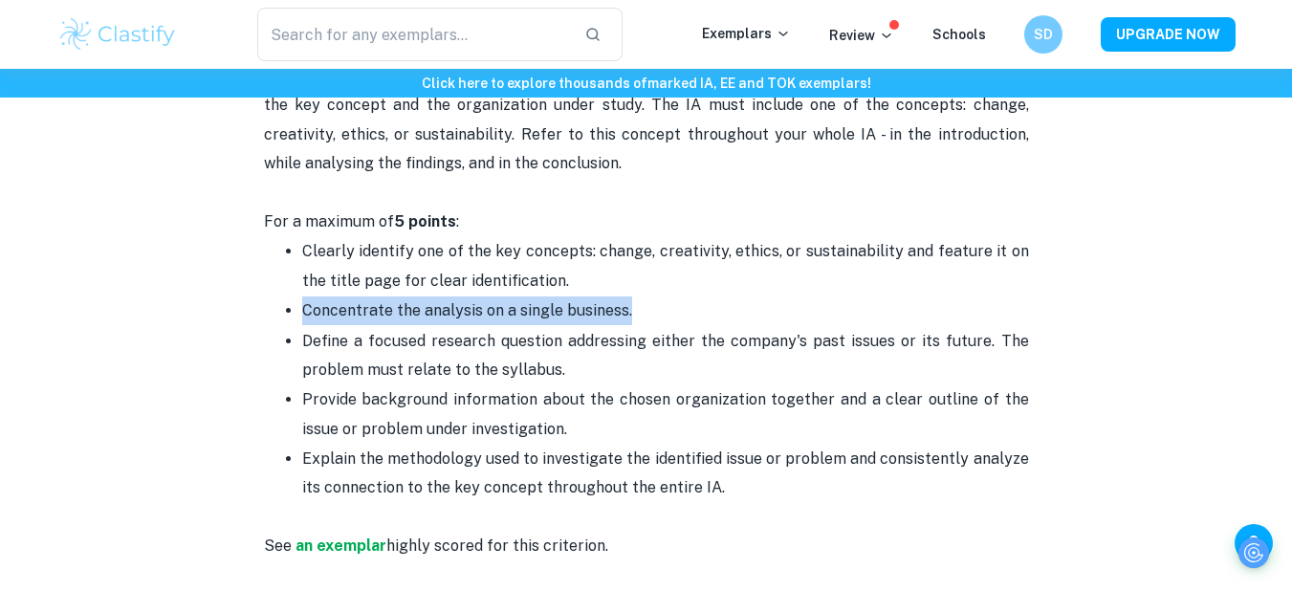  Describe the element at coordinates (340, 545) in the screenshot. I see `a: an exemplar` at that location.